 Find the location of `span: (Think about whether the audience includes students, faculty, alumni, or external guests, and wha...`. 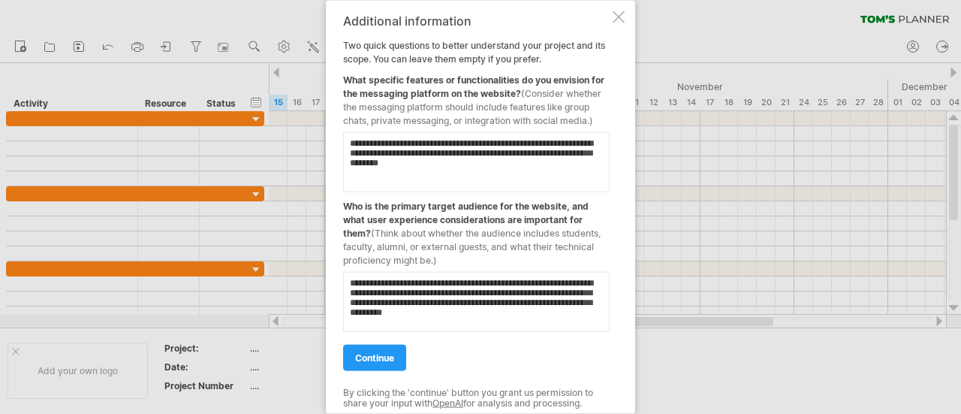

span: (Think about whether the audience includes students, faculty, alumni, or external guests, and wha... is located at coordinates (472, 246).